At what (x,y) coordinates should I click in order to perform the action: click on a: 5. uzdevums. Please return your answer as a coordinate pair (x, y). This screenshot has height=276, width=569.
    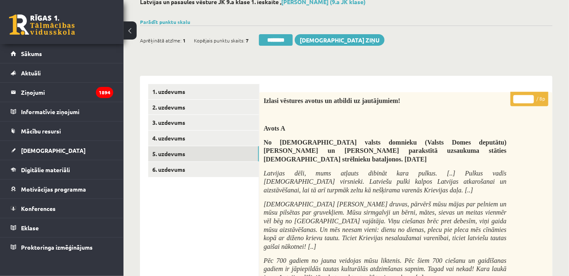
    Looking at the image, I should click on (204, 154).